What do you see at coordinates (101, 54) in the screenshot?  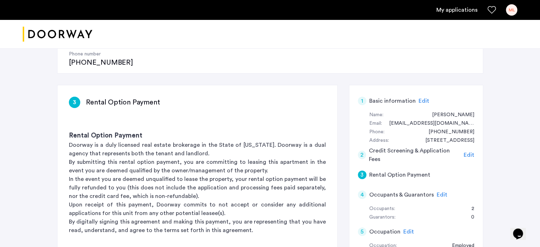 I see `h4: Phone number` at bounding box center [101, 54].